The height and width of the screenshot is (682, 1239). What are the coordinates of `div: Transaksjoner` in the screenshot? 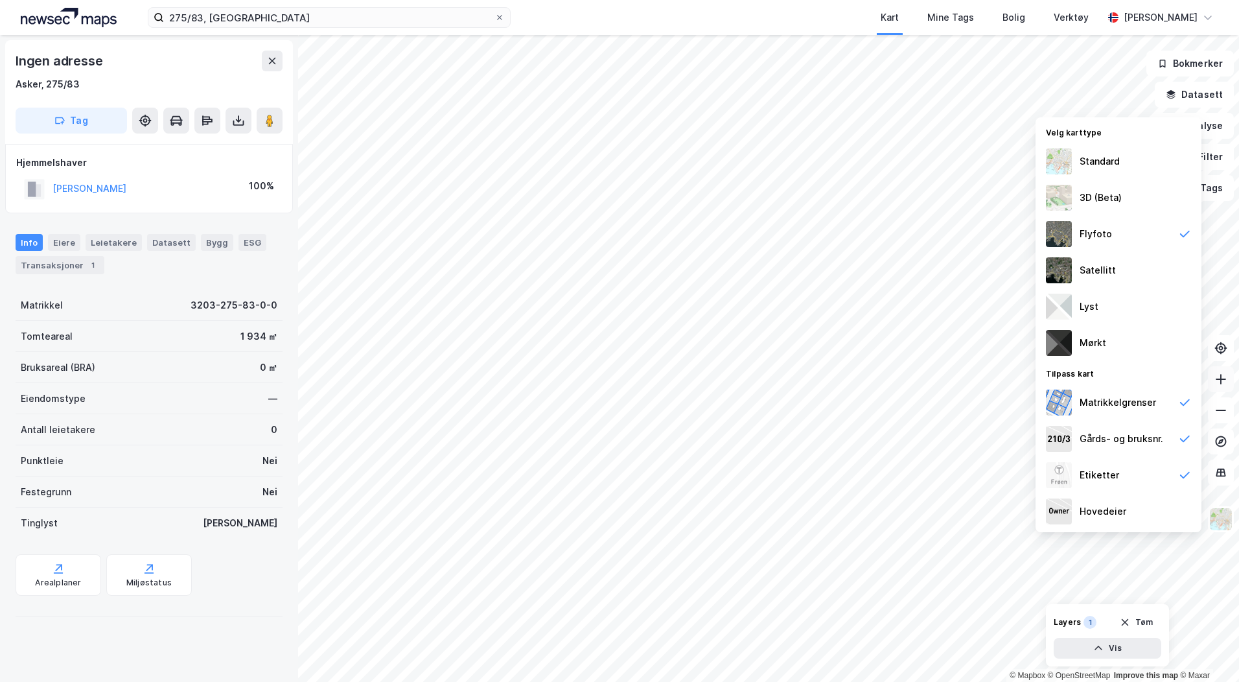 It's located at (60, 265).